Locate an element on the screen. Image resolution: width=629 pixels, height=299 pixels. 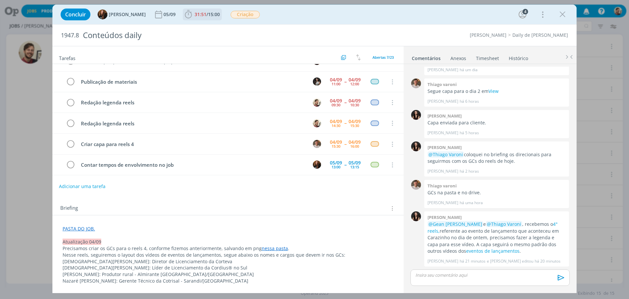
div: 14:30 is located at coordinates (336, 125).